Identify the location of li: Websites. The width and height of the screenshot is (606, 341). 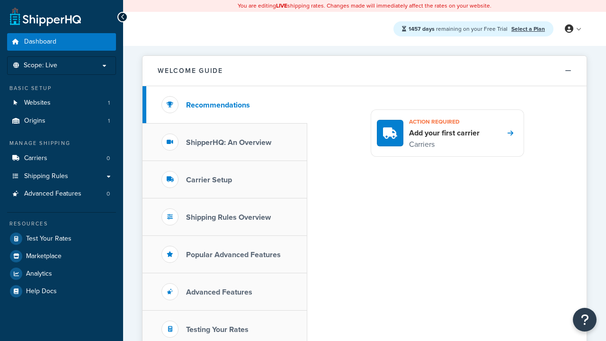
(62, 103).